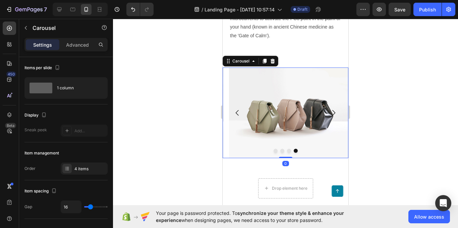 This screenshot has height=228, width=458. What do you see at coordinates (41, 191) in the screenshot?
I see `div: Item spacing` at bounding box center [41, 191].